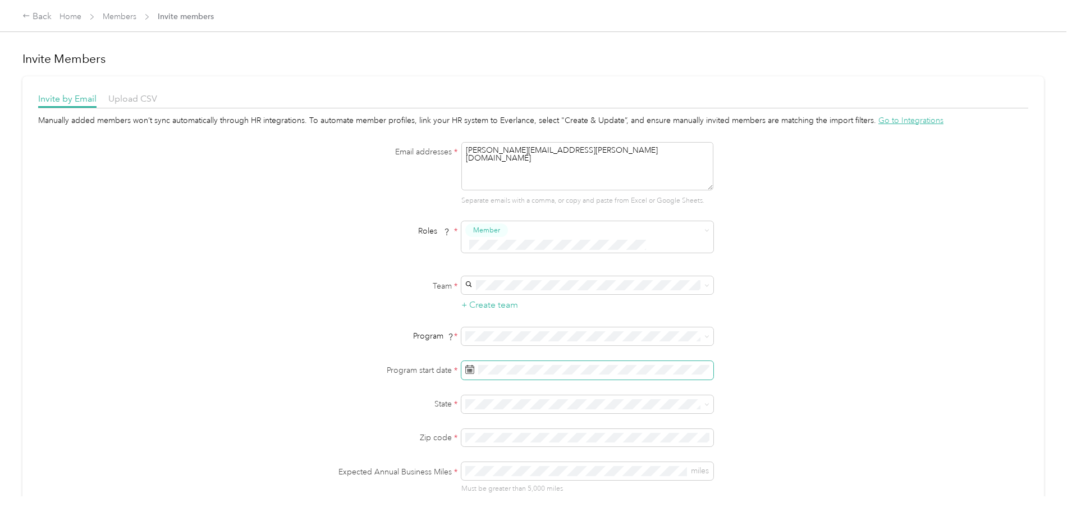 Image resolution: width=1072 pixels, height=516 pixels. Describe the element at coordinates (700, 470) in the screenshot. I see `span: miles` at that location.